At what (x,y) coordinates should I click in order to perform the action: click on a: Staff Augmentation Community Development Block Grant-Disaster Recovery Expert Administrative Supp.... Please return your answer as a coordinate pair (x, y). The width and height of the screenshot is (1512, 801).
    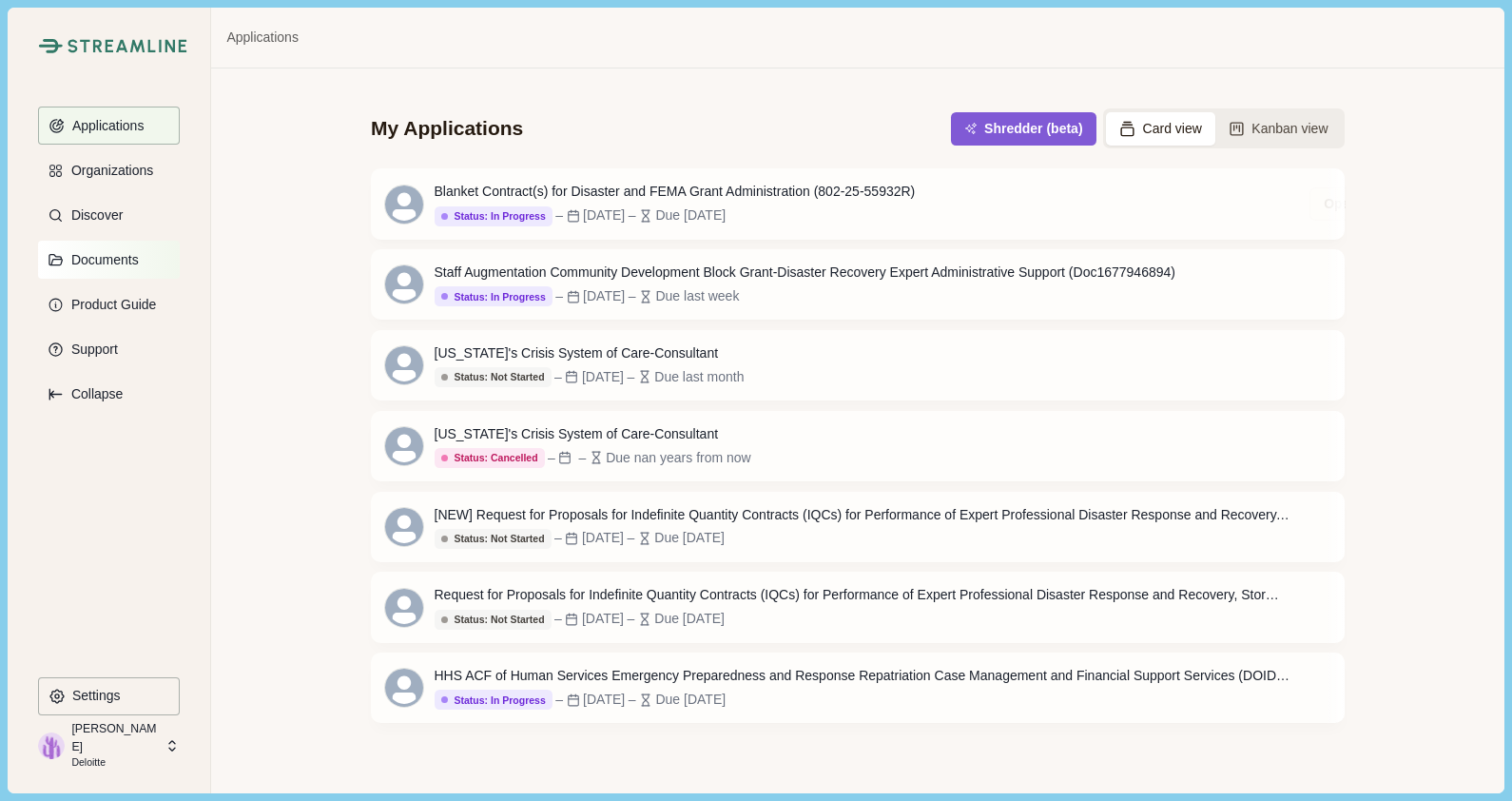
    Looking at the image, I should click on (857, 285).